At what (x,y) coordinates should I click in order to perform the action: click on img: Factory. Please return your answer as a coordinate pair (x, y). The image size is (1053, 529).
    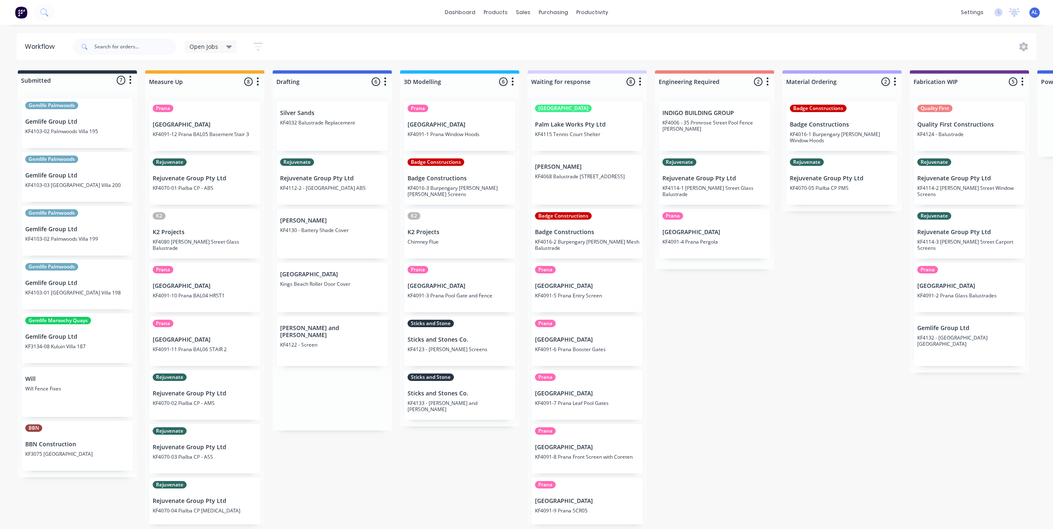
    Looking at the image, I should click on (21, 12).